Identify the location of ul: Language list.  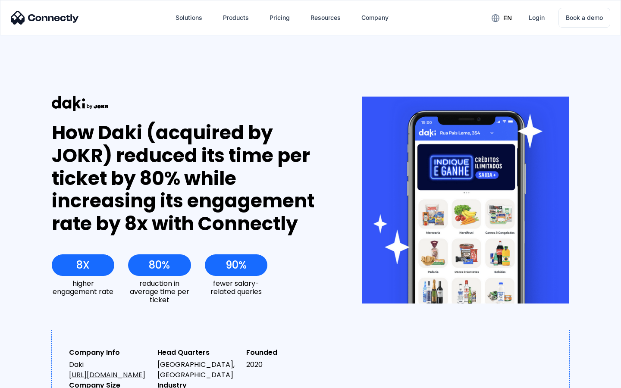
(34, 379).